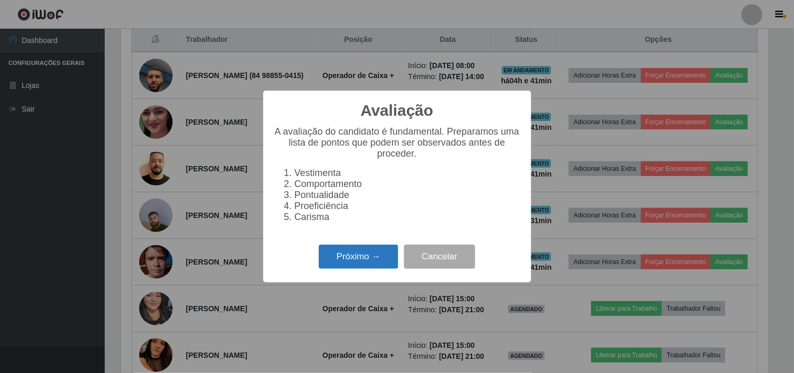  I want to click on li: Proeficiência, so click(408, 206).